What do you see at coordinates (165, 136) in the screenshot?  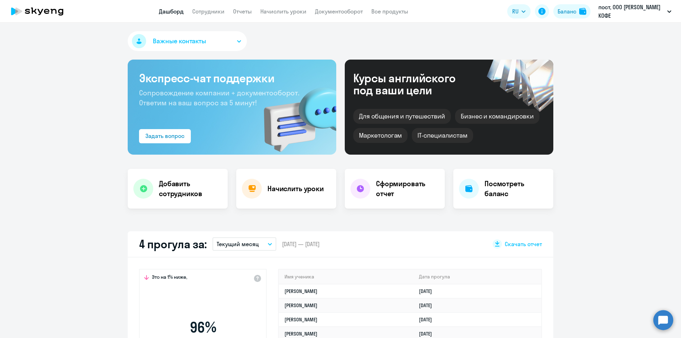 I see `div: Задать вопрос` at bounding box center [165, 136].